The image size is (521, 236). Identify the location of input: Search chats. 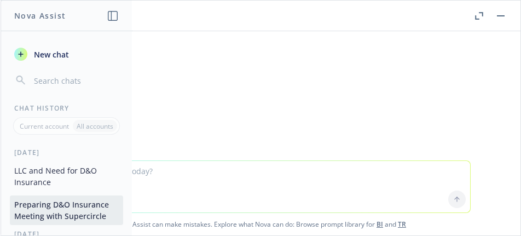
(75, 80).